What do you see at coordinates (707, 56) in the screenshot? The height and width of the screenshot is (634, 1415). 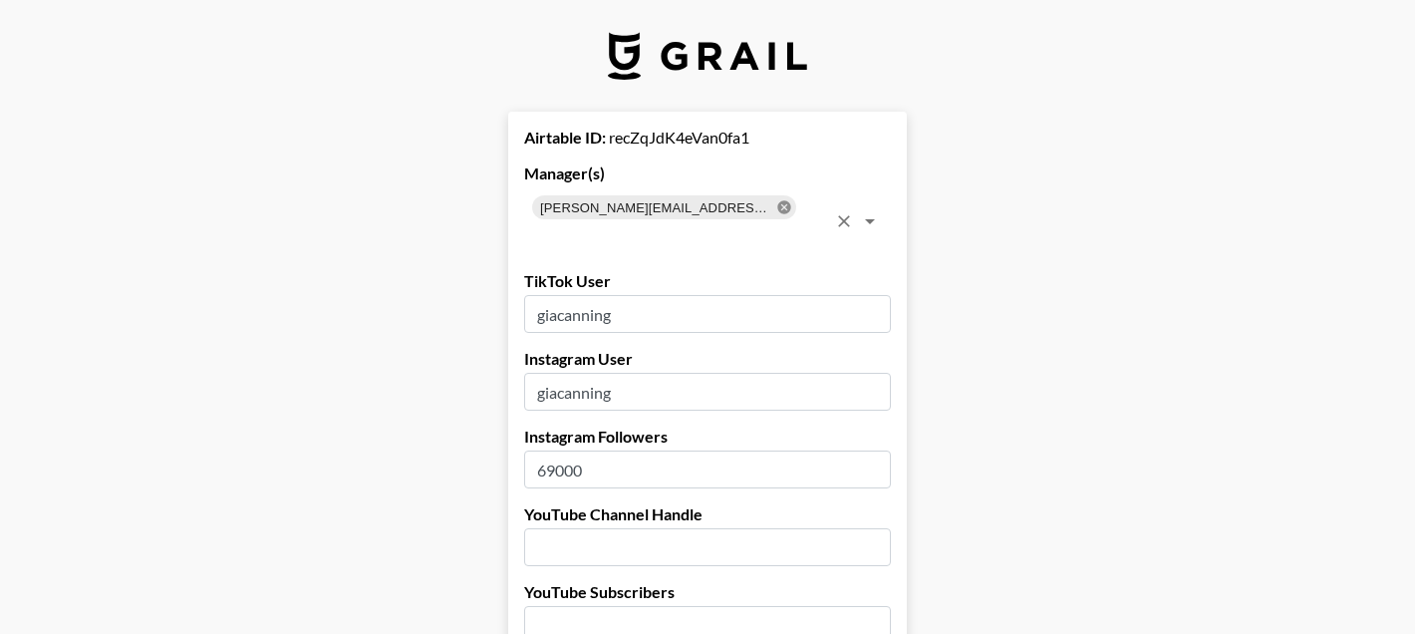 I see `img: Grail Talent Logo` at bounding box center [707, 56].